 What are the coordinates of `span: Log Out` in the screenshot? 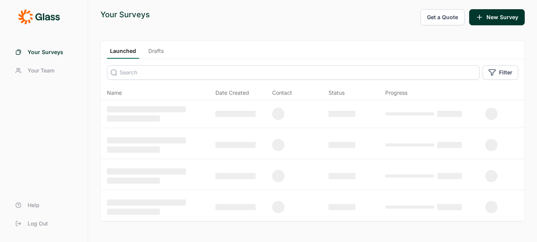 It's located at (38, 223).